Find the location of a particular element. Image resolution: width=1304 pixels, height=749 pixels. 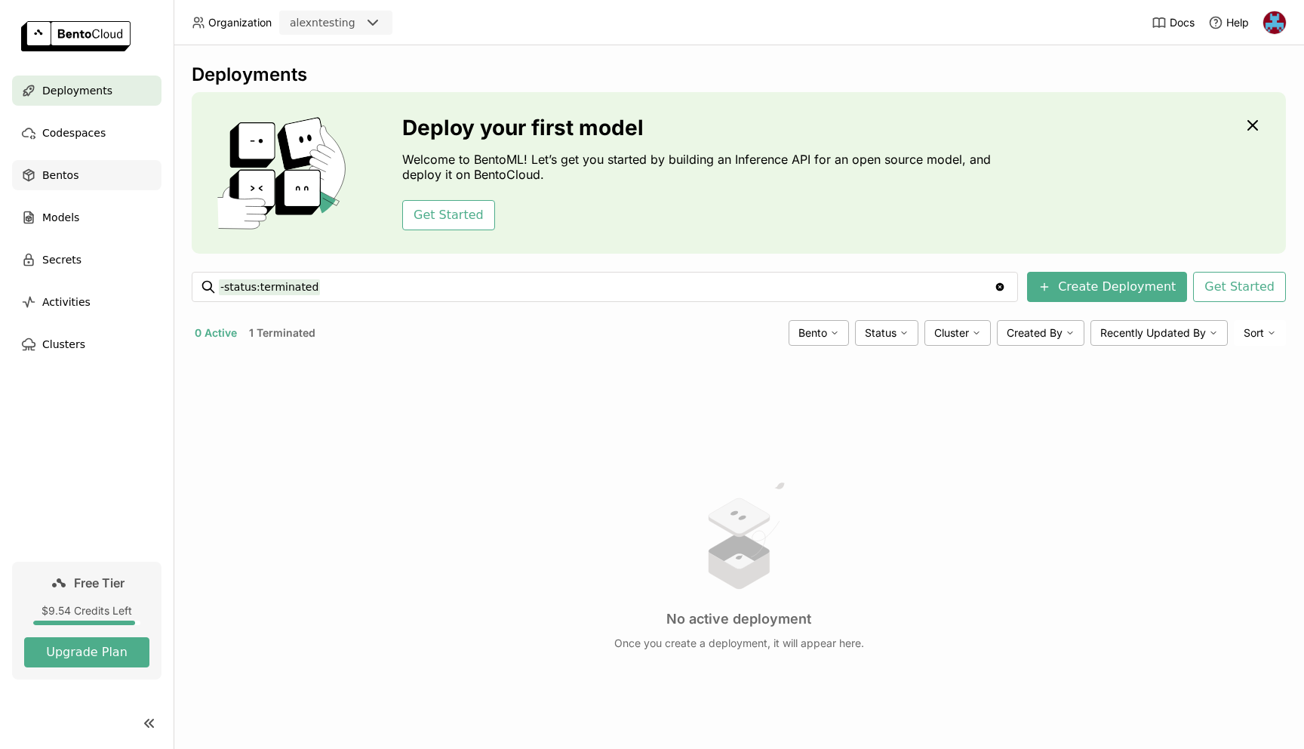

span: Status is located at coordinates (881, 333).